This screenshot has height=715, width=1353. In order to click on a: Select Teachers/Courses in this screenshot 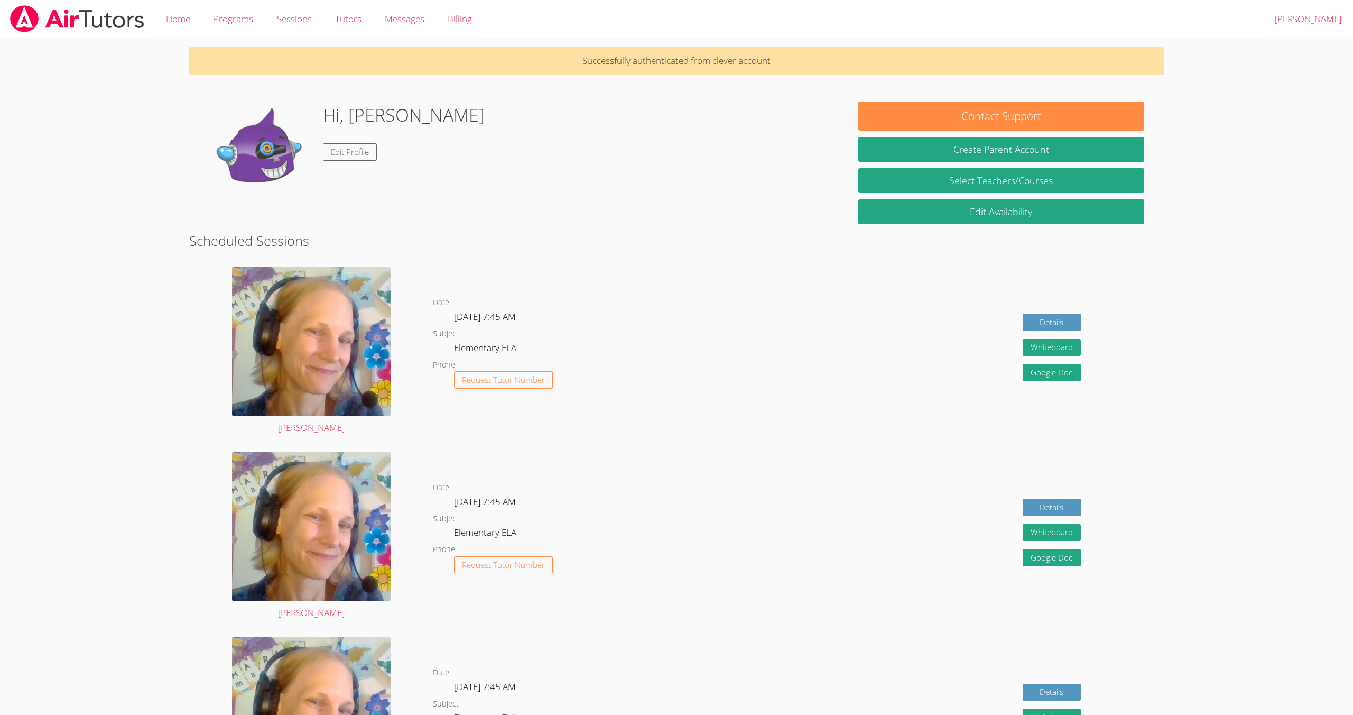, I will do `click(1001, 180)`.